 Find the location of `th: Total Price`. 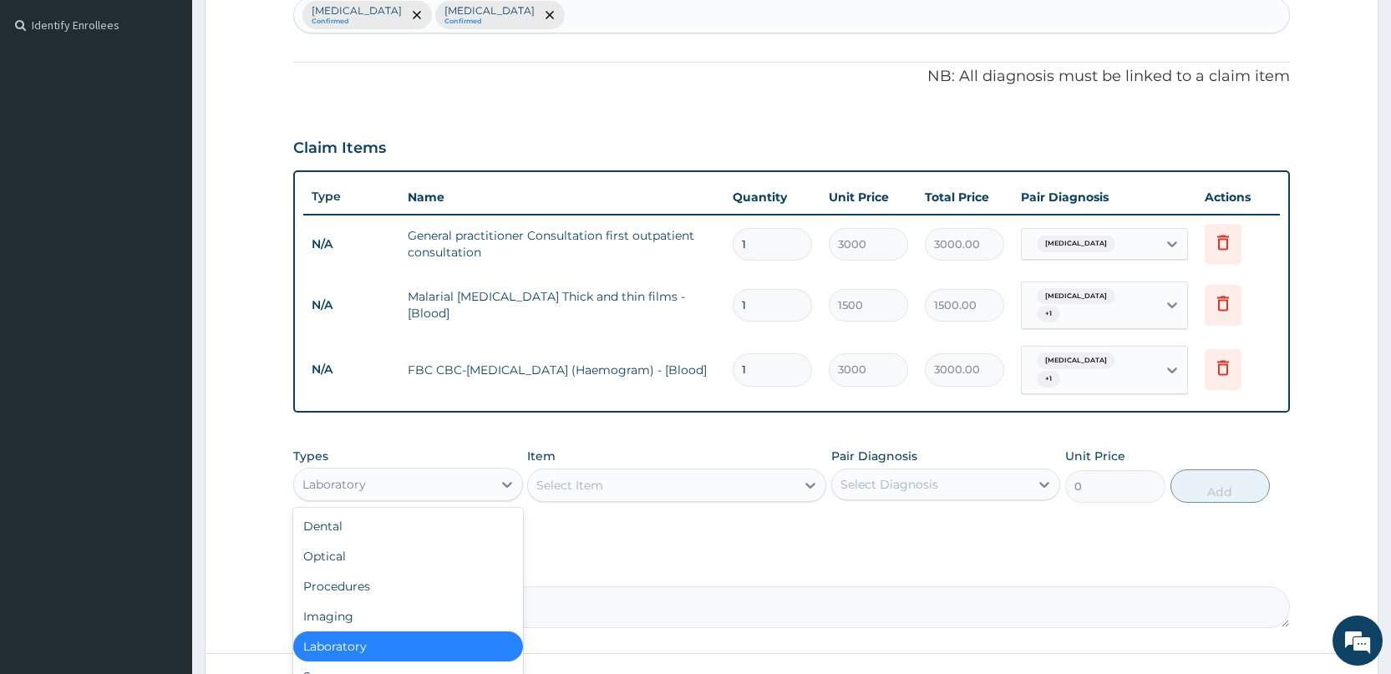

th: Total Price is located at coordinates (964, 197).